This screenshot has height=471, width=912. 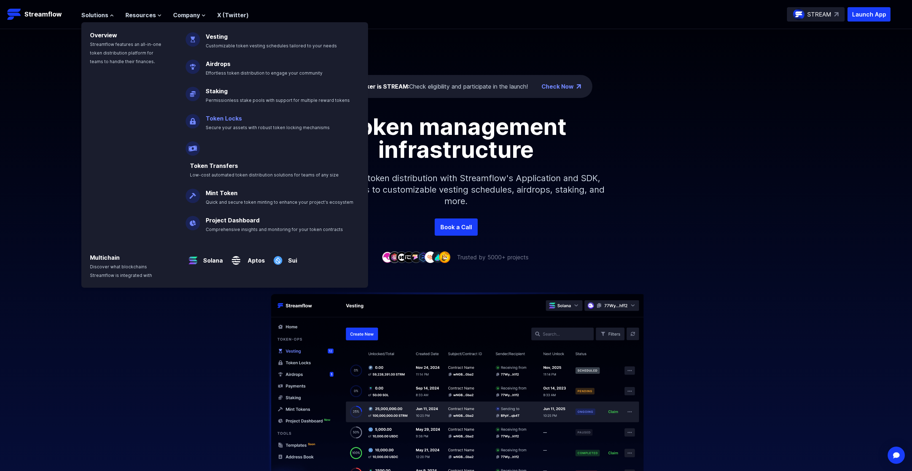 What do you see at coordinates (558, 86) in the screenshot?
I see `a: Check Now` at bounding box center [558, 86].